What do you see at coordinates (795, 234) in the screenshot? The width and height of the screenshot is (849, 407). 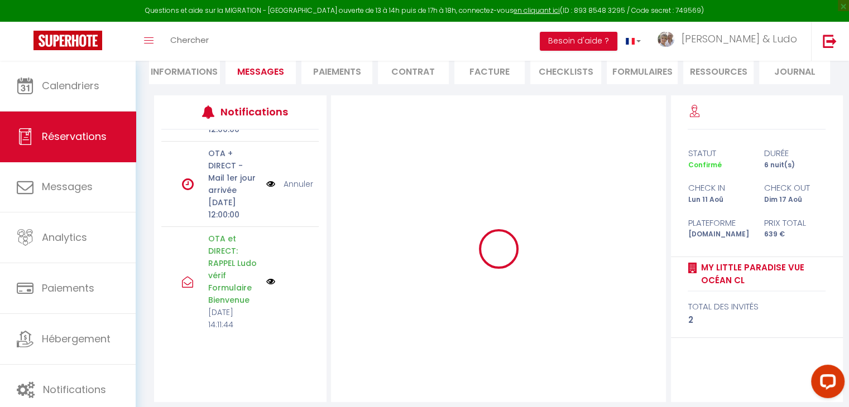 I see `div: 639 €` at bounding box center [795, 234].